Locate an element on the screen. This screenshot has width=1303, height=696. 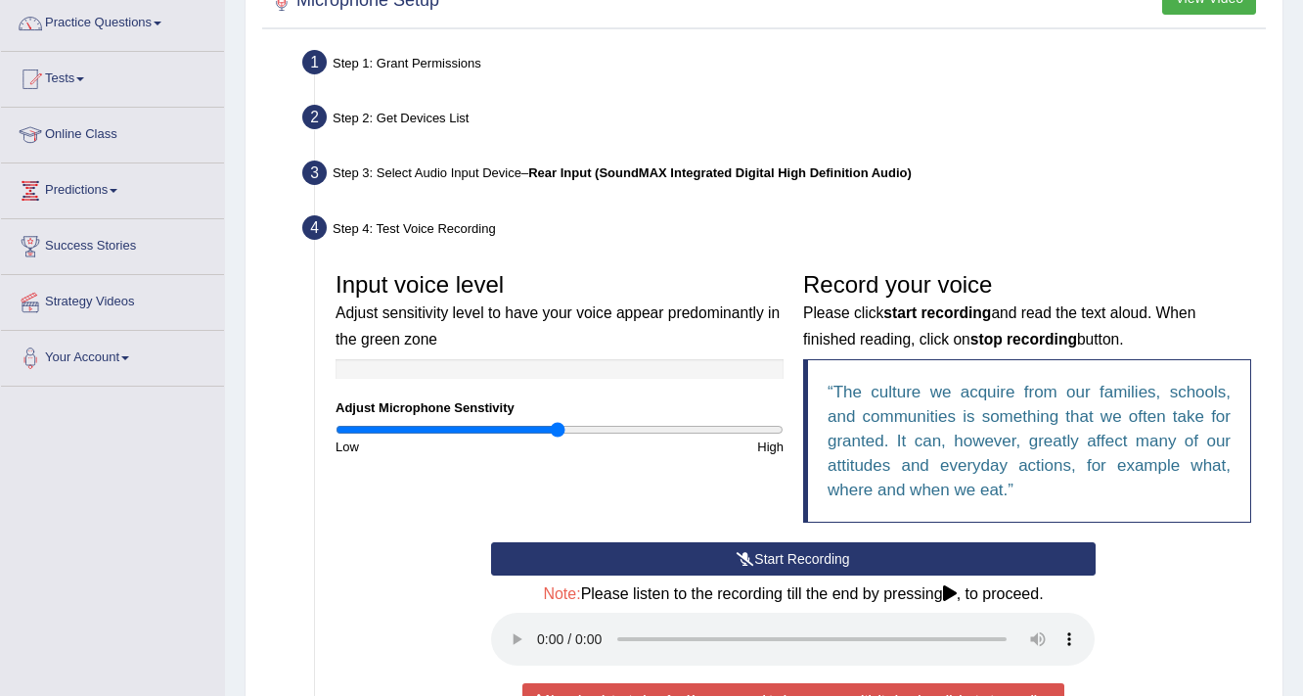
a: Tests is located at coordinates (113, 76).